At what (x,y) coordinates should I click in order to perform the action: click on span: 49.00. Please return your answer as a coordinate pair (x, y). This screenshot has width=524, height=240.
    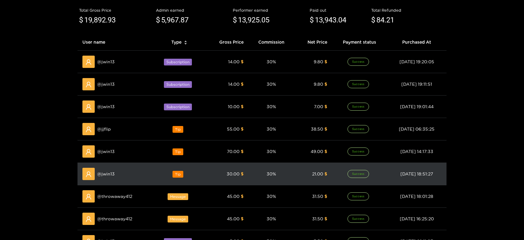
    Looking at the image, I should click on (317, 151).